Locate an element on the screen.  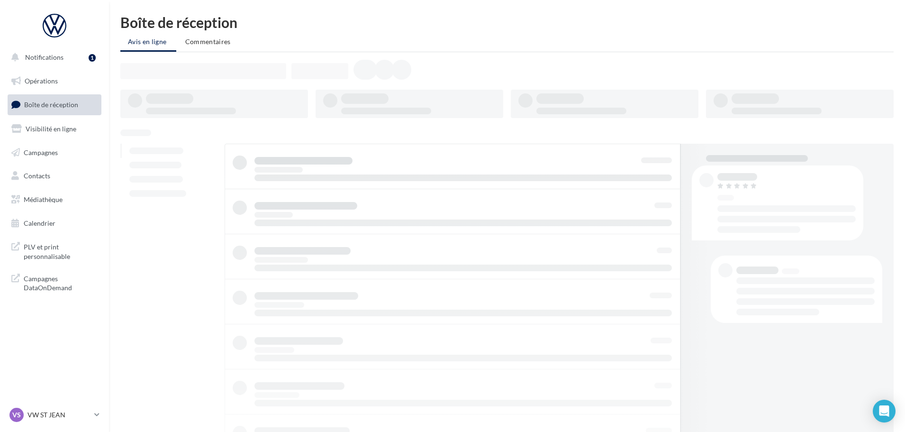
span: VS is located at coordinates (17, 415).